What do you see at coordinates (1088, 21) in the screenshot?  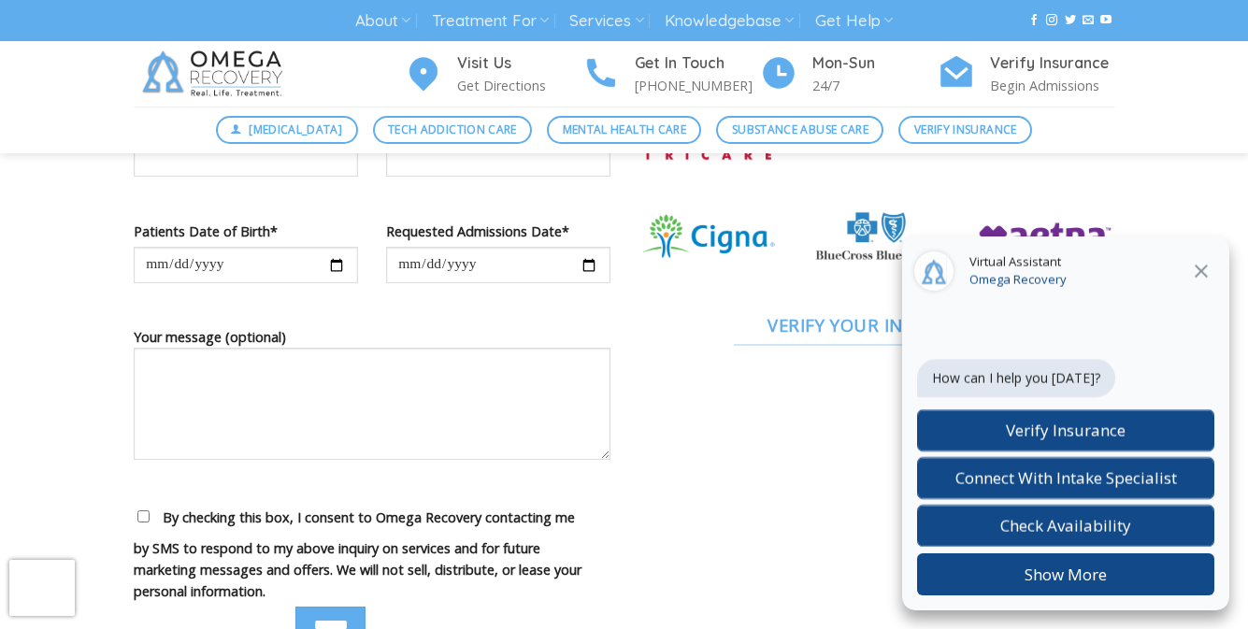 I see `a: Send us an email` at bounding box center [1088, 21].